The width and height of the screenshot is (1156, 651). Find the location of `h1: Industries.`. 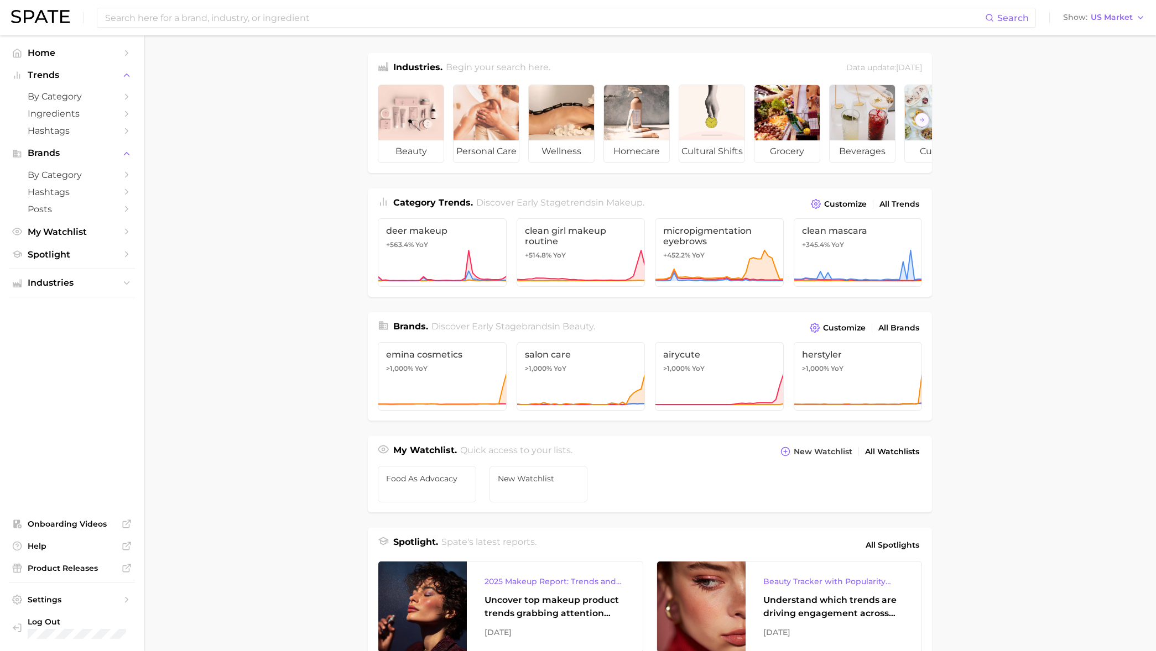

h1: Industries. is located at coordinates (417, 68).